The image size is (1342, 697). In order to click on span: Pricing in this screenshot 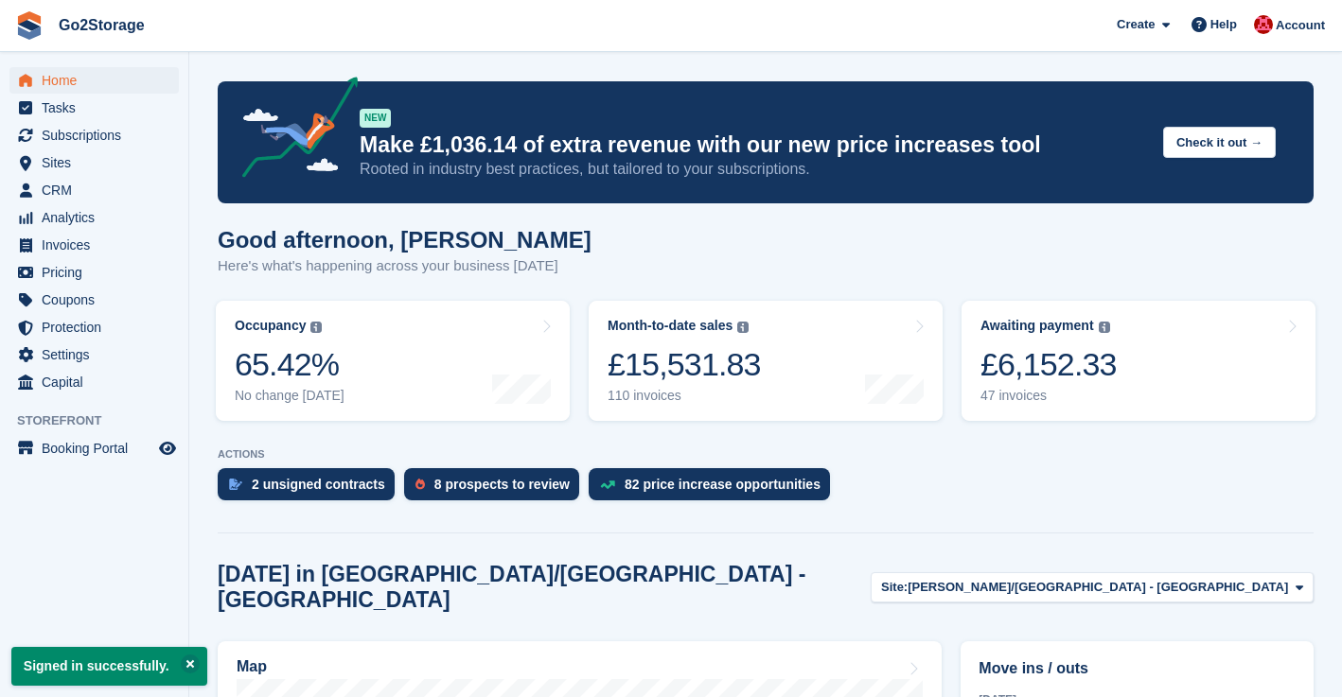, I will do `click(98, 273)`.